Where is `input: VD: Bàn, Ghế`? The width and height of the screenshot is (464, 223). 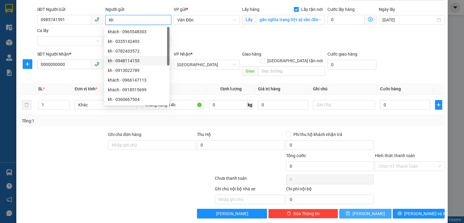 input: VD: Bàn, Ghế is located at coordinates (173, 105).